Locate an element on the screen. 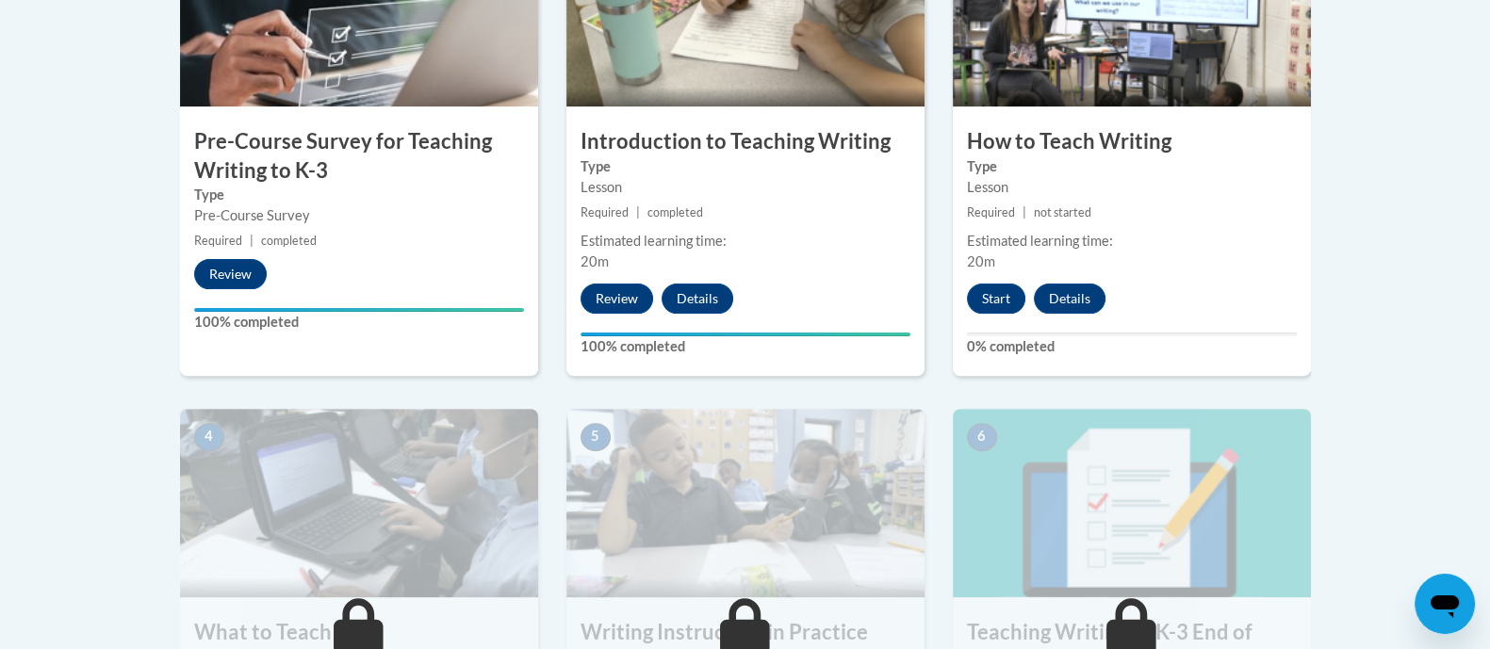 Image resolution: width=1490 pixels, height=649 pixels. span: 6 is located at coordinates (982, 437).